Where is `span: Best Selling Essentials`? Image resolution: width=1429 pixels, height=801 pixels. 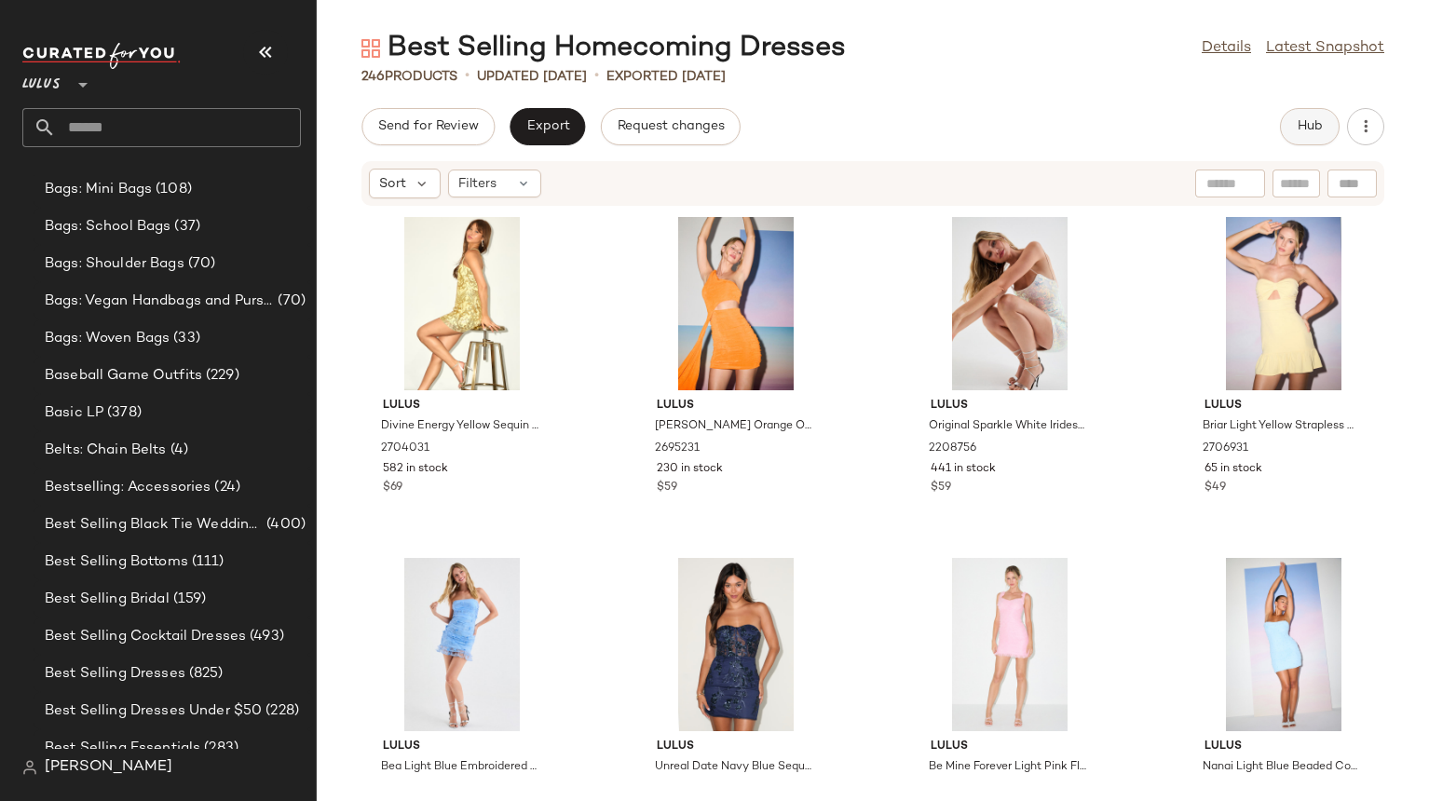 span: Best Selling Essentials is located at coordinates (122, 748).